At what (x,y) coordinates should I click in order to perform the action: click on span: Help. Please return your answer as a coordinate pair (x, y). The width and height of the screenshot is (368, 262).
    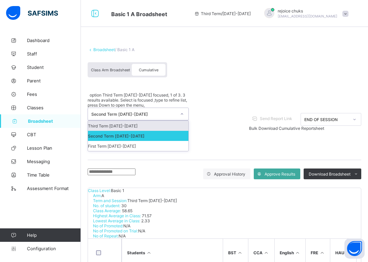
    Looking at the image, I should click on (54, 235).